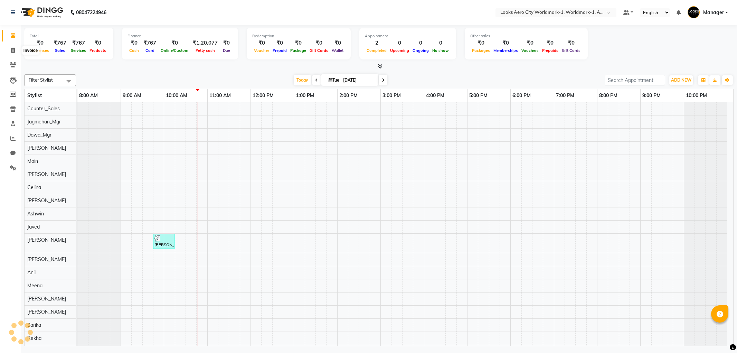 This screenshot has width=737, height=353. Describe the element at coordinates (506, 50) in the screenshot. I see `span: Memberships` at that location.